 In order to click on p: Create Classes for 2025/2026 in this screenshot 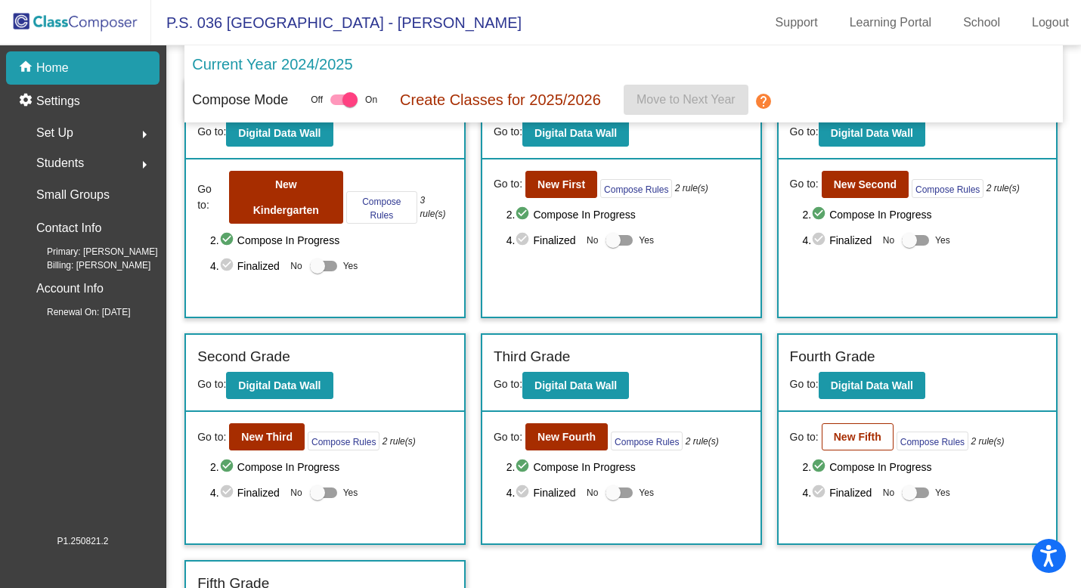, I will do `click(500, 100)`.